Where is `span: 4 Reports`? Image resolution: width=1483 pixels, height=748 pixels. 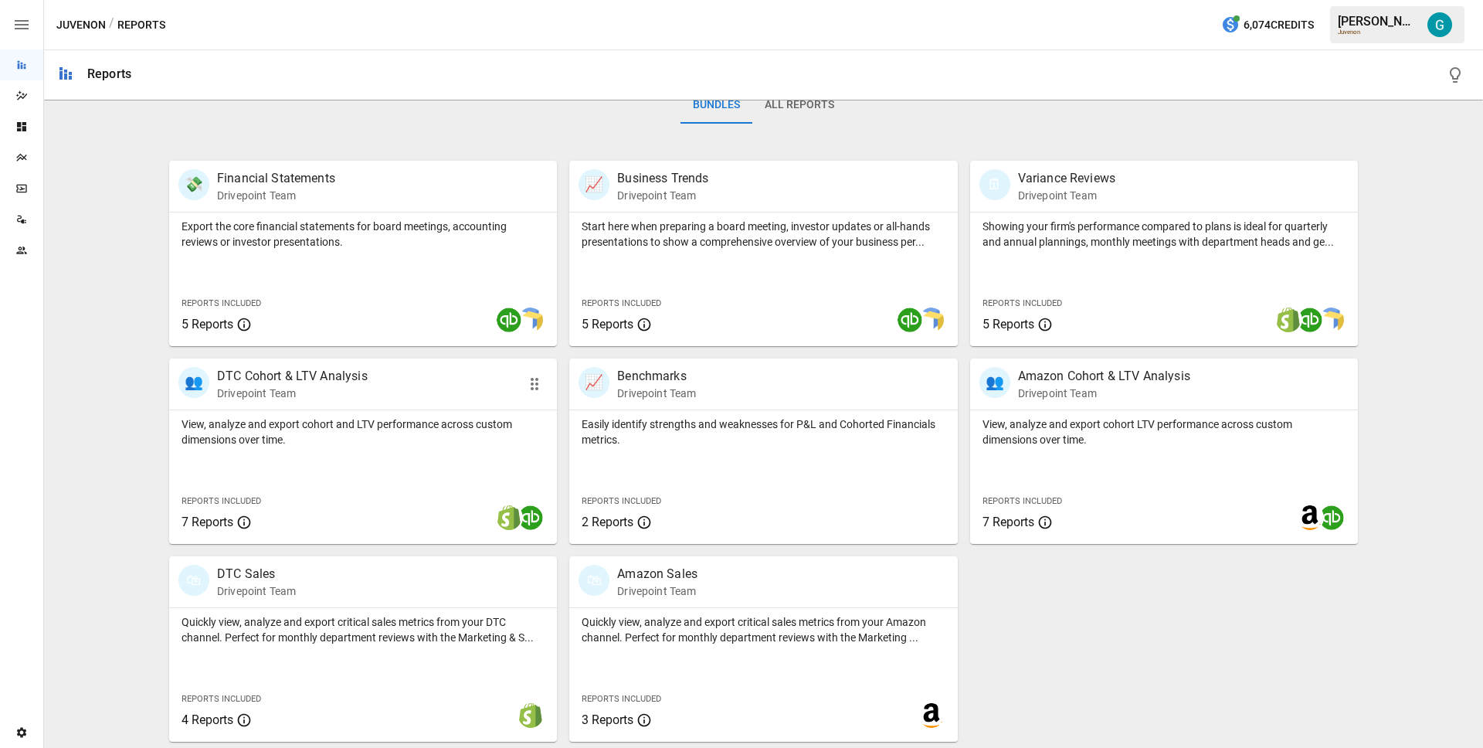 span: 4 Reports is located at coordinates (207, 719).